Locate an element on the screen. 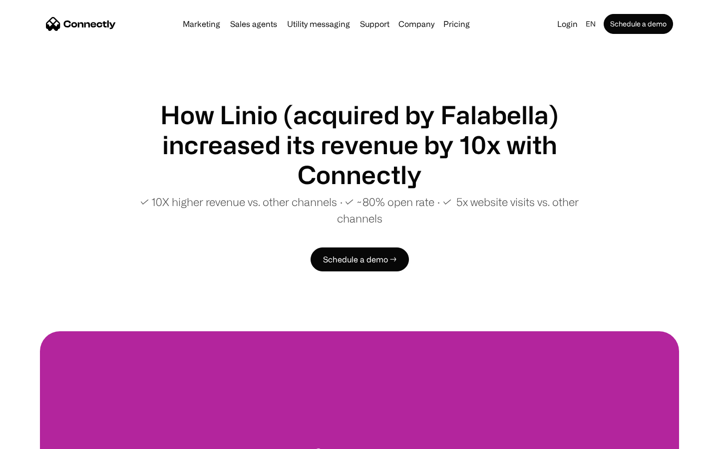 The image size is (719, 449). a: Sales agents is located at coordinates (254, 24).